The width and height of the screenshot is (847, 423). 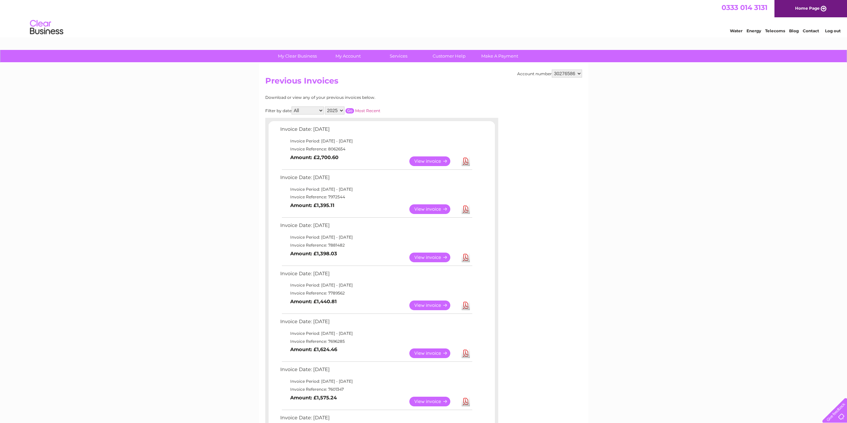 I want to click on td: Invoice Reference: 7881482, so click(x=376, y=245).